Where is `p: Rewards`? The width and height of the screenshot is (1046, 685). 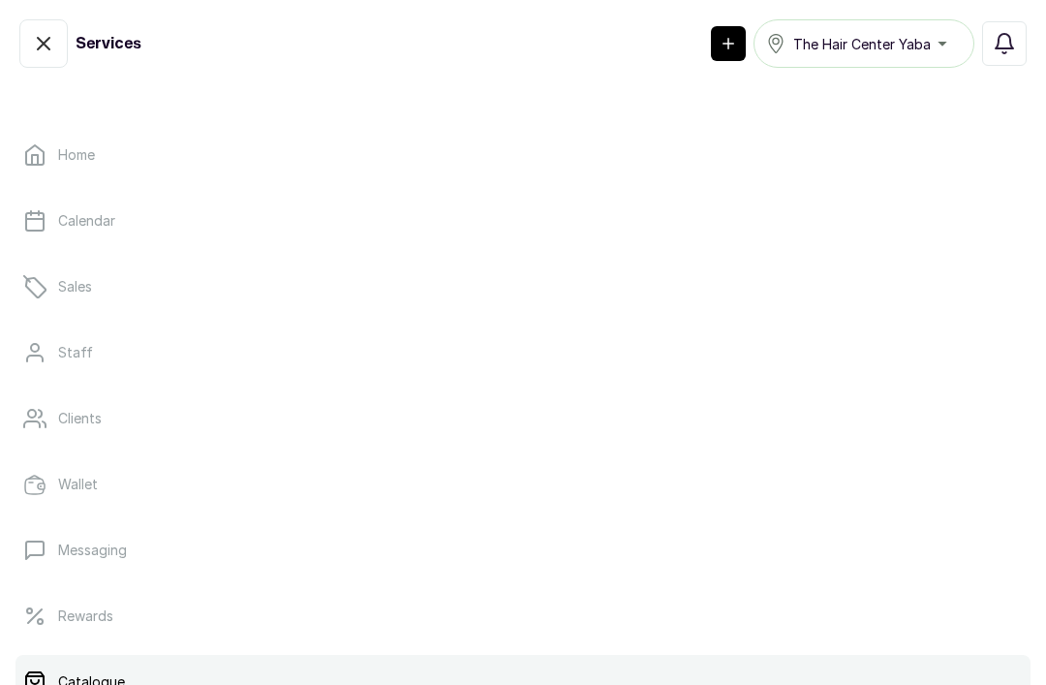
p: Rewards is located at coordinates (85, 616).